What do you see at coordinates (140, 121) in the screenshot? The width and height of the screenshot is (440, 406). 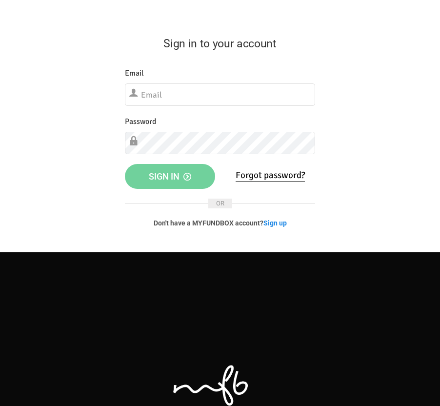 I see `label: Password` at bounding box center [140, 121].